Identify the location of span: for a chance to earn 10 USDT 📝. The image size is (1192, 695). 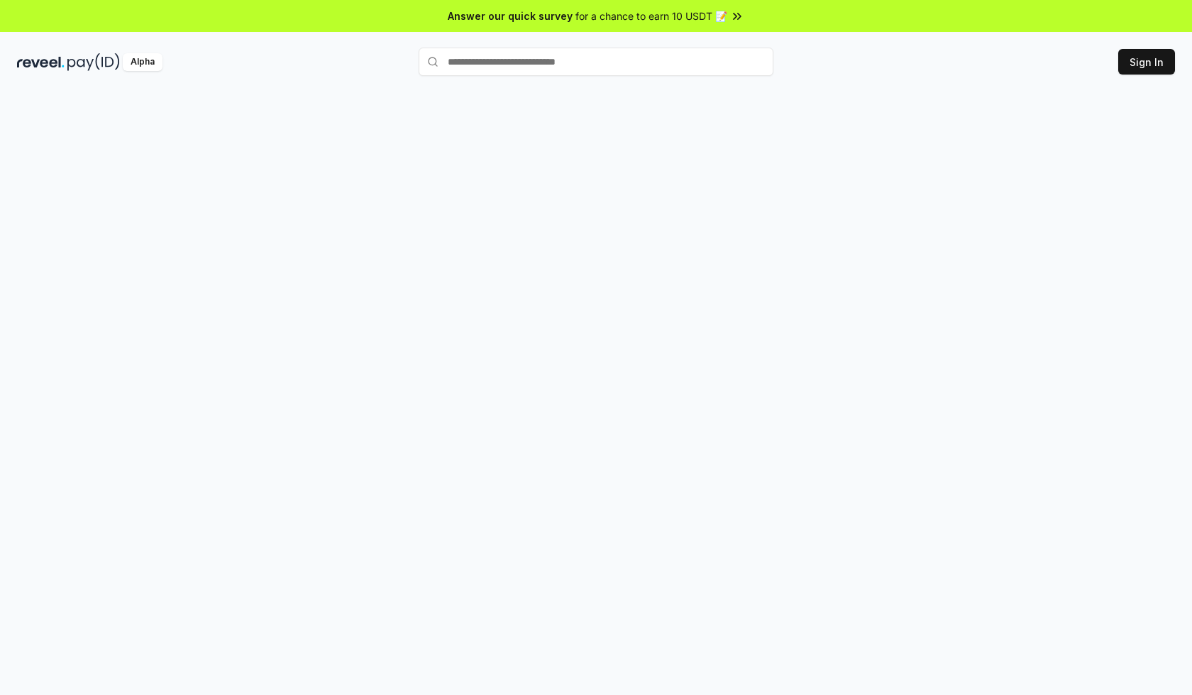
(651, 16).